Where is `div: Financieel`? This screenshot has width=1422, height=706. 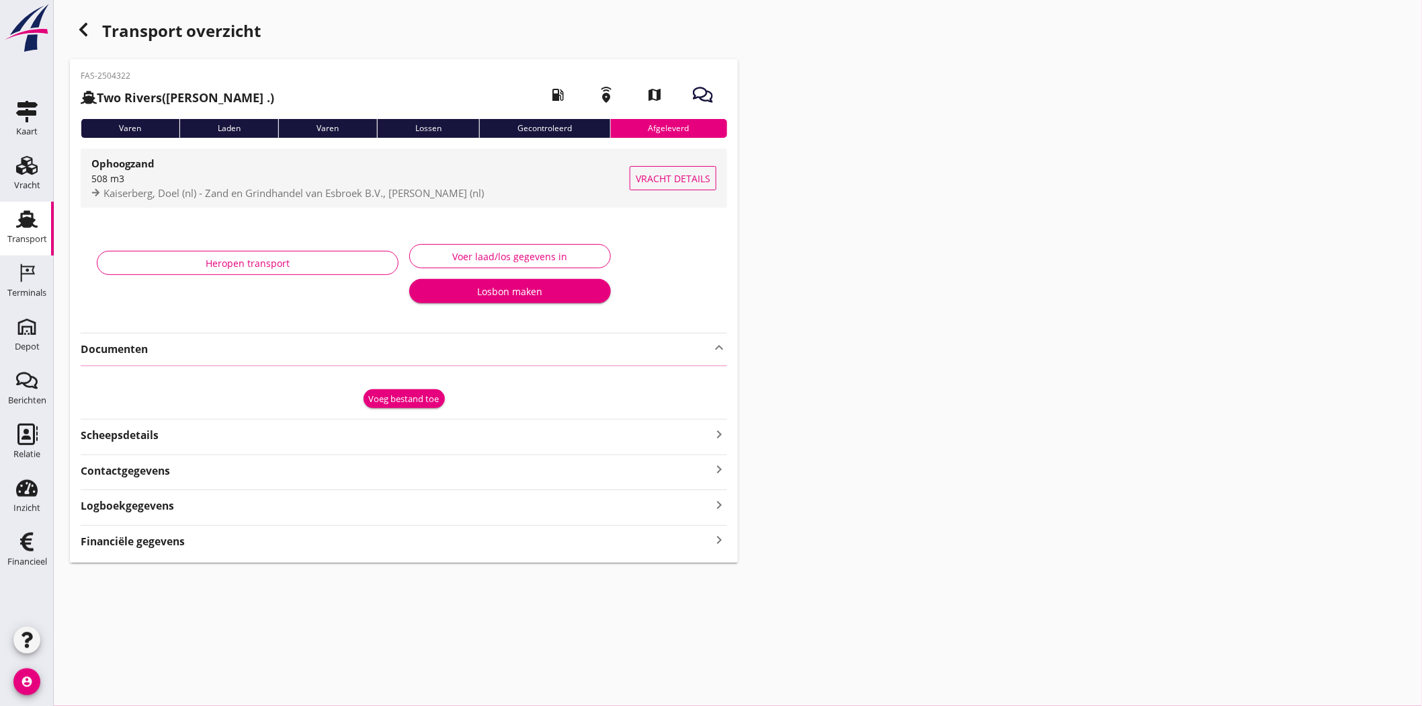
div: Financieel is located at coordinates (27, 561).